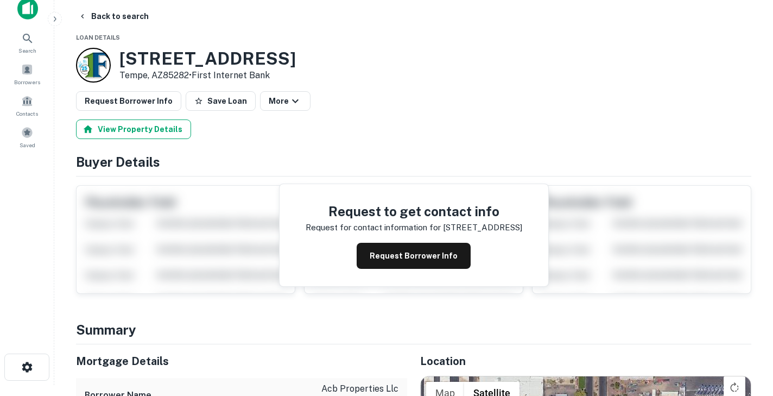 The width and height of the screenshot is (773, 396). I want to click on p: Request for contact information for, so click(373, 227).